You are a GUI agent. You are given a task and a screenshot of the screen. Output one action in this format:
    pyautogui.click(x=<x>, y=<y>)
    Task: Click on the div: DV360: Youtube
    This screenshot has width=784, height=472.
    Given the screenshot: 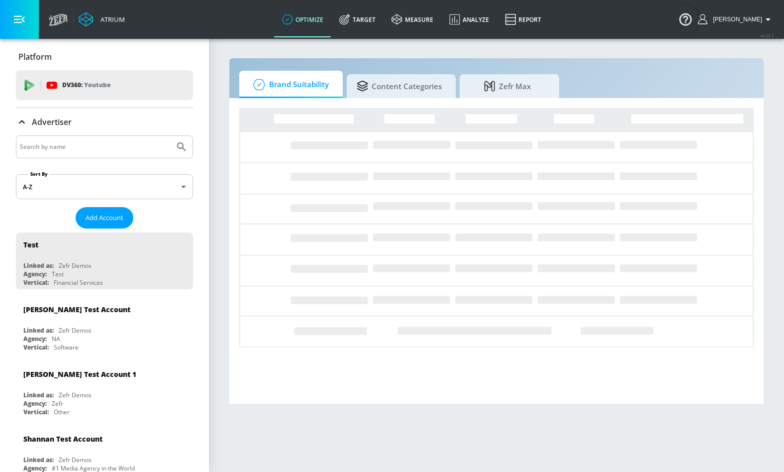 What is the action you would take?
    pyautogui.click(x=104, y=85)
    